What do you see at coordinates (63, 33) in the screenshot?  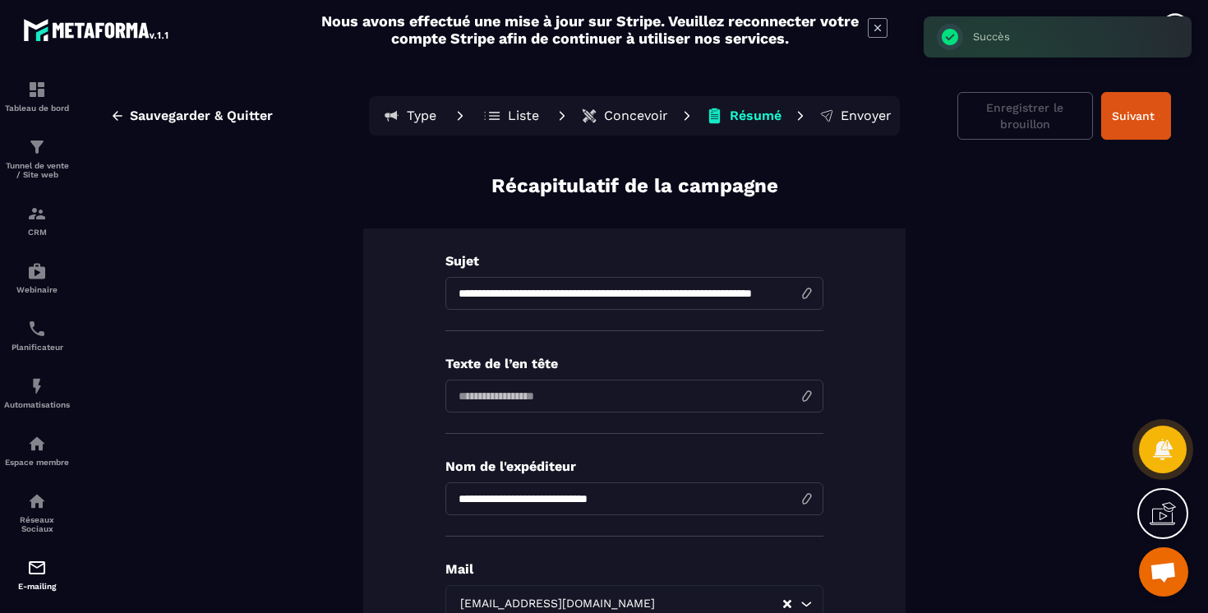 I see `div: v 4.0.25` at bounding box center [63, 33].